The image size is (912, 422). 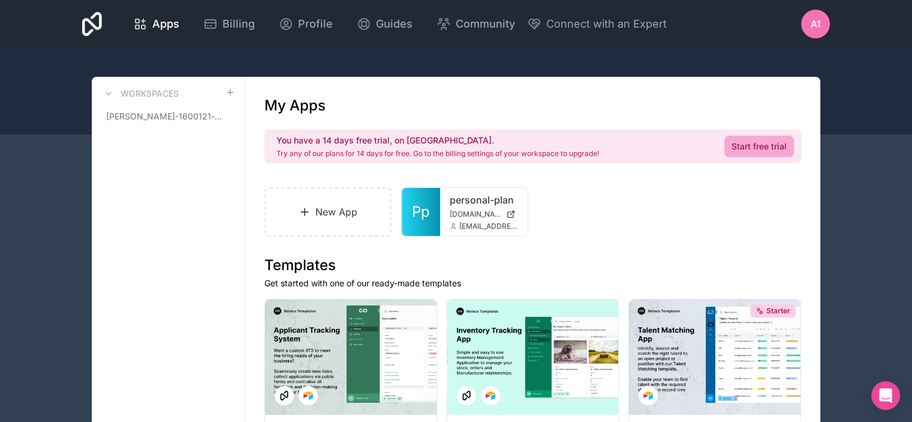 What do you see at coordinates (816, 24) in the screenshot?
I see `span: A1` at bounding box center [816, 24].